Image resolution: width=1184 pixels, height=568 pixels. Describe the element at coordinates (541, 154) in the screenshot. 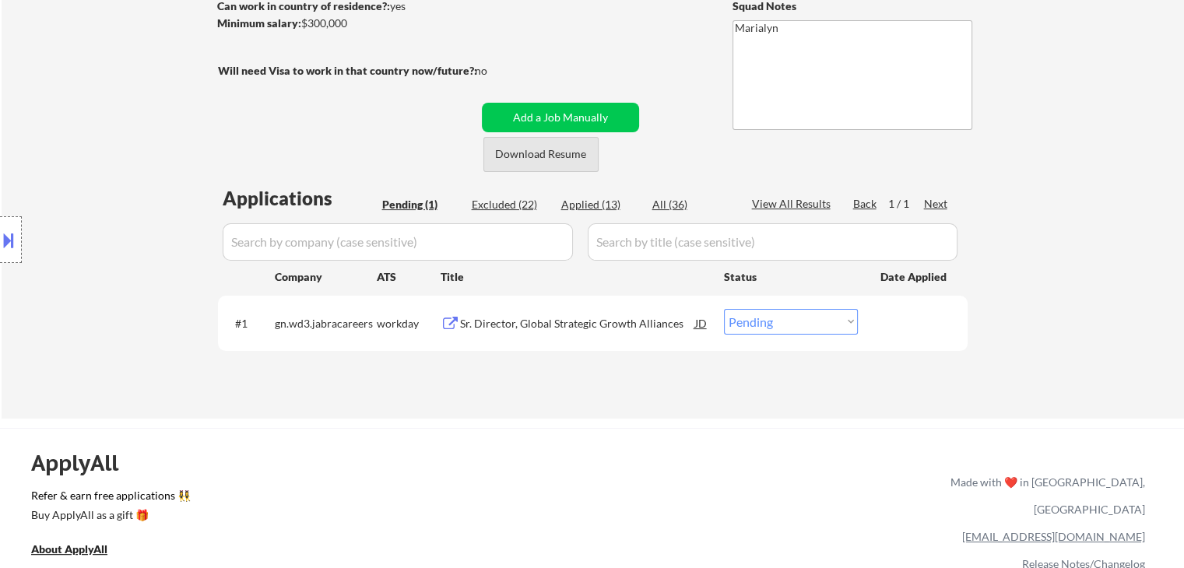

I see `button: Download Resume` at that location.